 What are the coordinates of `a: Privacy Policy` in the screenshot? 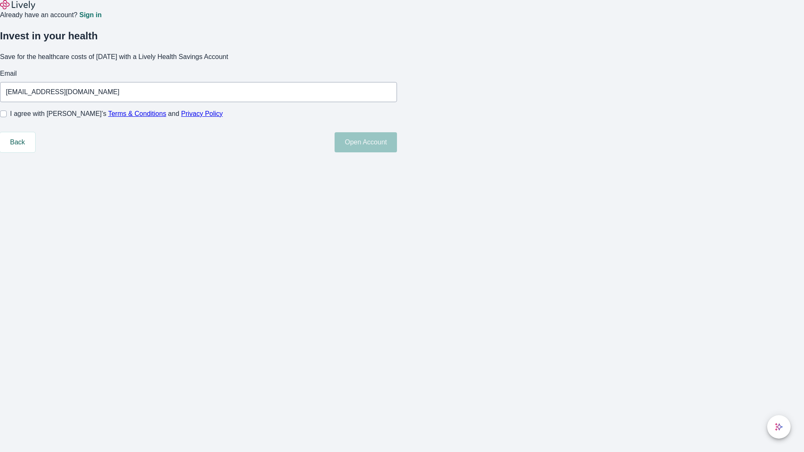 It's located at (202, 113).